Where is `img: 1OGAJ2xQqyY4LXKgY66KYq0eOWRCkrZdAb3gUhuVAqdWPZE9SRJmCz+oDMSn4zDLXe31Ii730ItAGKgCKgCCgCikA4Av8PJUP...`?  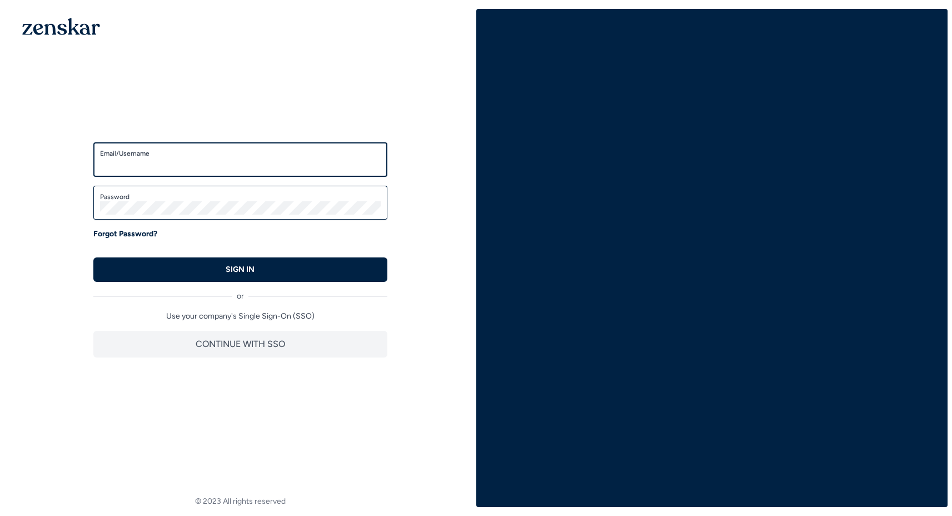
img: 1OGAJ2xQqyY4LXKgY66KYq0eOWRCkrZdAb3gUhuVAqdWPZE9SRJmCz+oDMSn4zDLXe31Ii730ItAGKgCKgCCgCikA4Av8PJUP... is located at coordinates (61, 26).